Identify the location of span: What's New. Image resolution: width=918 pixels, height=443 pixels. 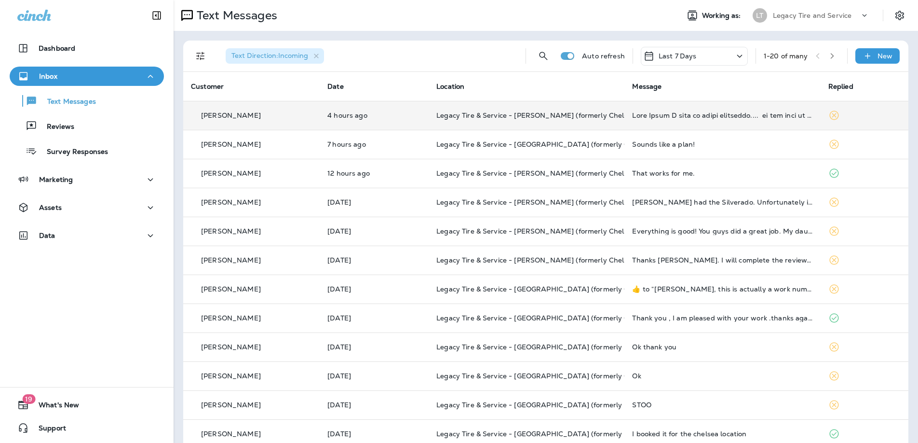
(54, 406).